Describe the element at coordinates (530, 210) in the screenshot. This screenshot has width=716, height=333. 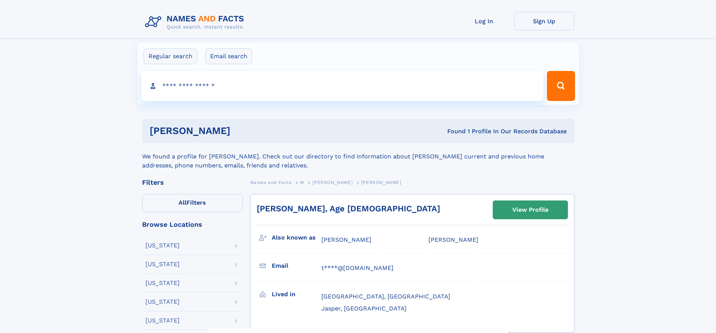
I see `div: View Profile` at that location.